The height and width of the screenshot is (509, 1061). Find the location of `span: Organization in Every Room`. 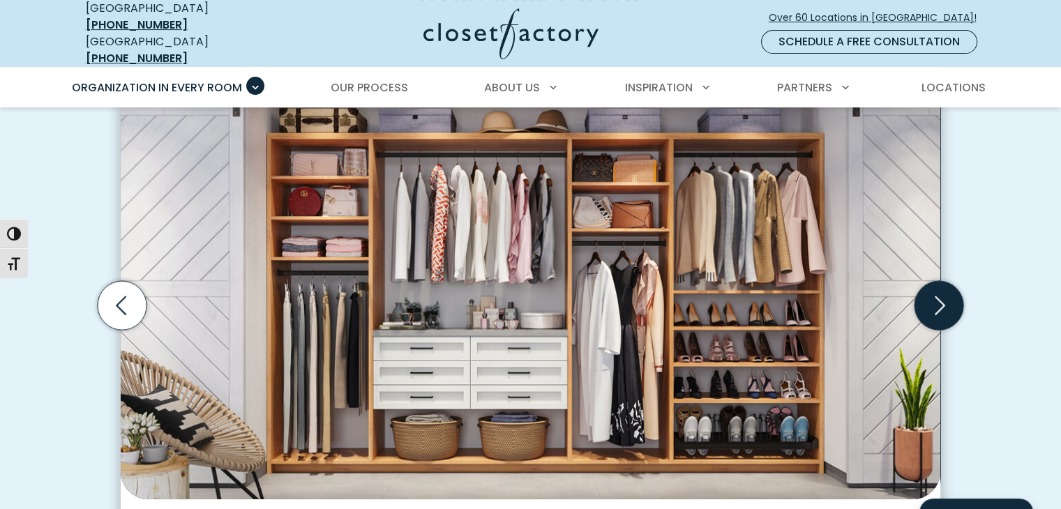

span: Organization in Every Room is located at coordinates (157, 87).